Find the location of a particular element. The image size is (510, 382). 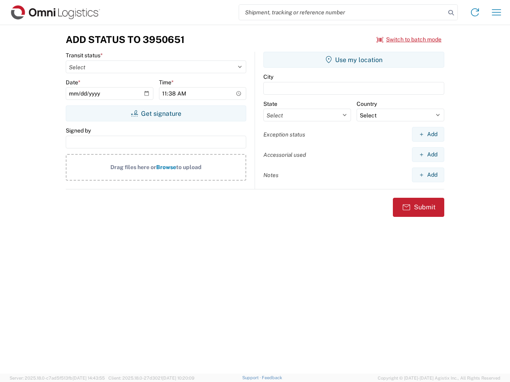

label: Notes is located at coordinates (271, 175).